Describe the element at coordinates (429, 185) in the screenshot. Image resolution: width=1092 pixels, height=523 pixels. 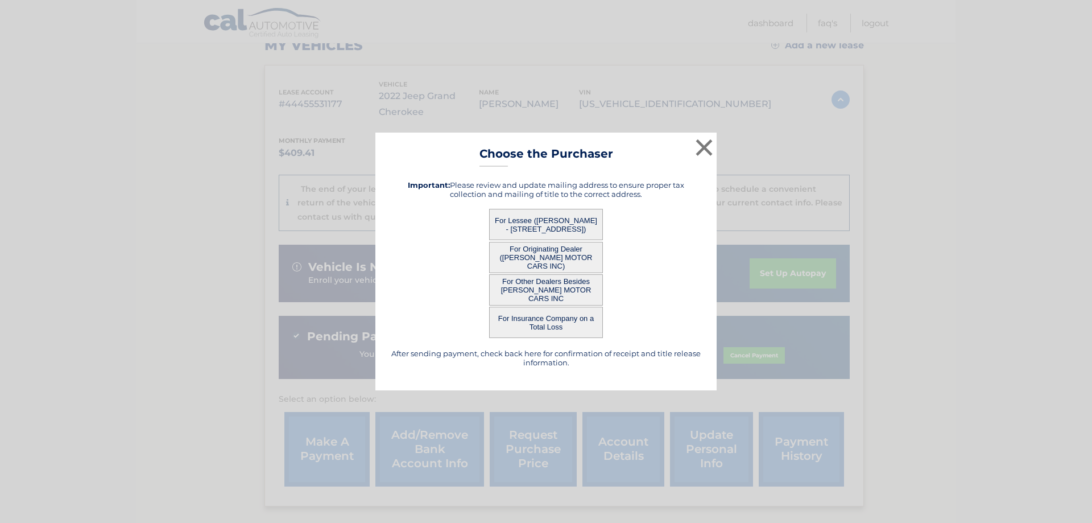
I see `strong: Important:` at that location.